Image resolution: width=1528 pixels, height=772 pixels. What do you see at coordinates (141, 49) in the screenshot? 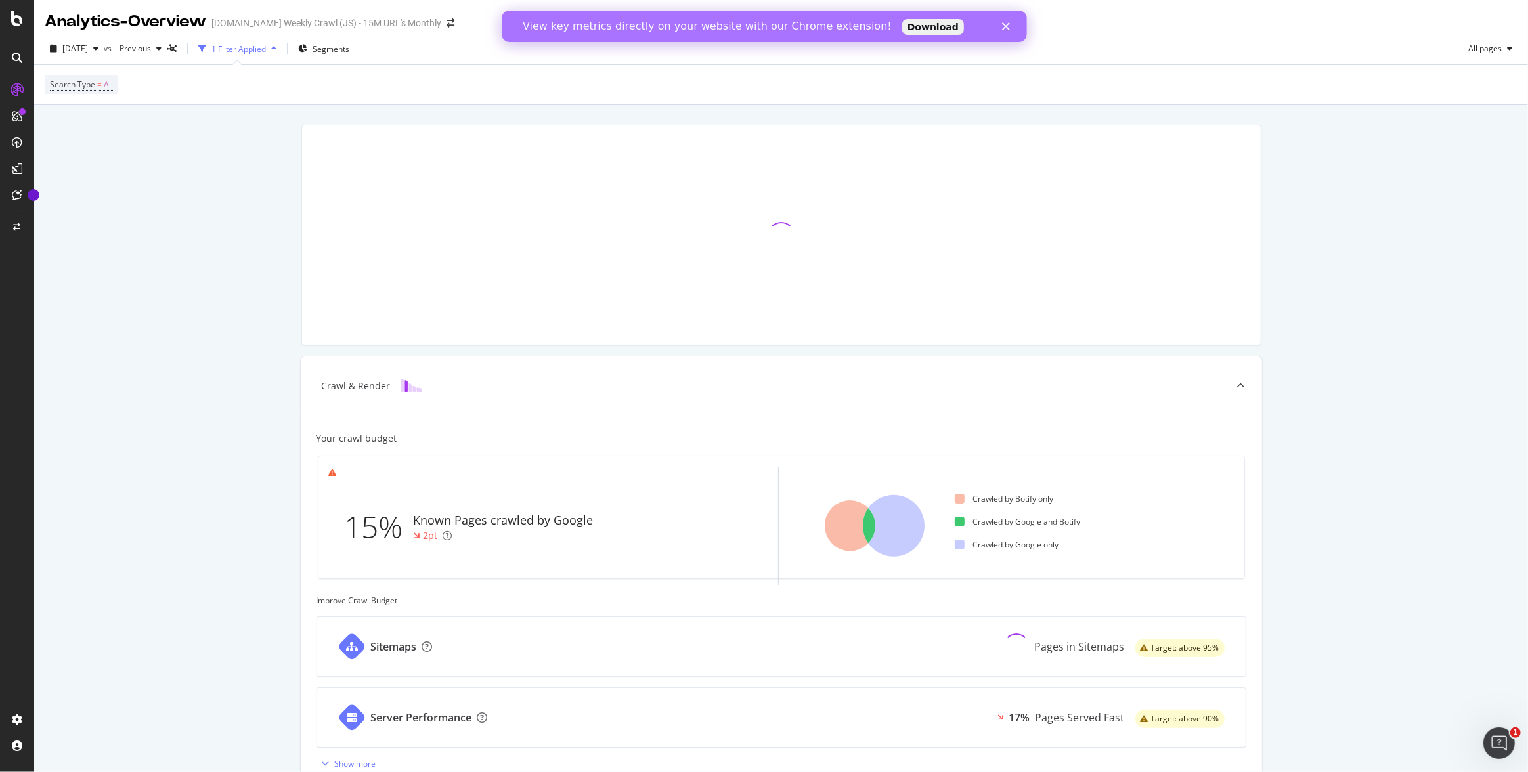
I see `button: Previous` at bounding box center [141, 49].